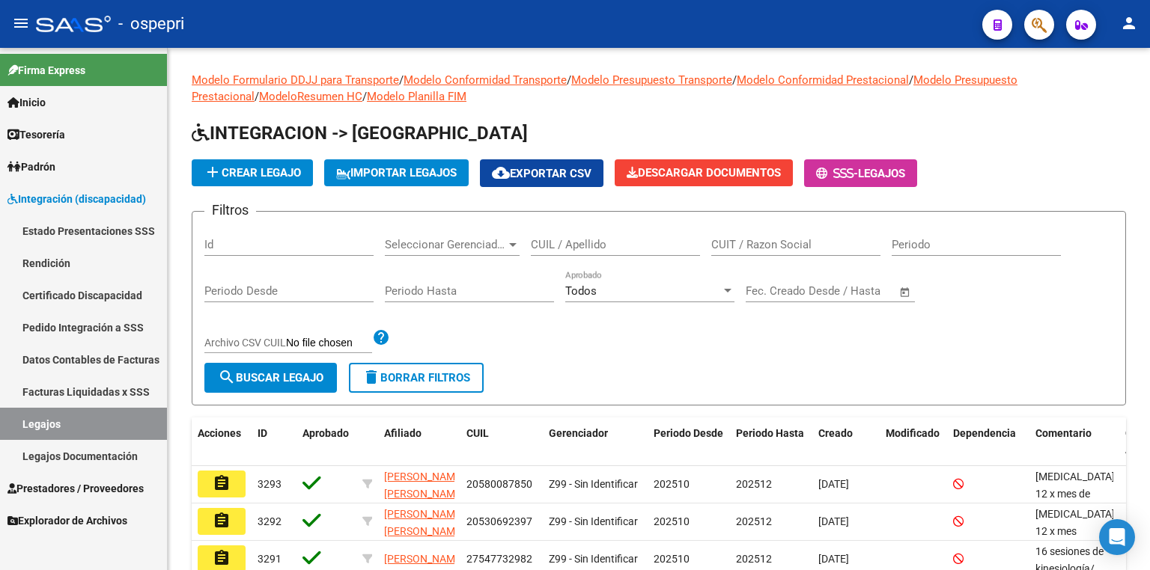 The width and height of the screenshot is (1150, 570). I want to click on datatable-header-cell: Comentario, so click(1074, 442).